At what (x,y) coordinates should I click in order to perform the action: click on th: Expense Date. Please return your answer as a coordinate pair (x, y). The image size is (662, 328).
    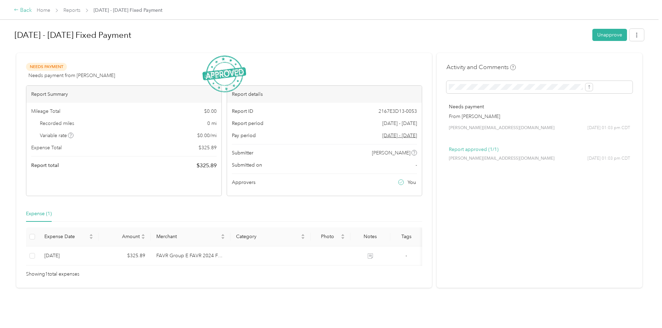
    Looking at the image, I should click on (69, 236).